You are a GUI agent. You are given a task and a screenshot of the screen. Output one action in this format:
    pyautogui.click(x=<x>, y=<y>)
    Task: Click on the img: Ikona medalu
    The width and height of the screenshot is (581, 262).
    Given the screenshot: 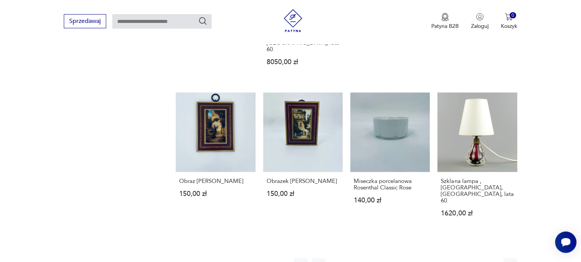 What is the action you would take?
    pyautogui.click(x=445, y=17)
    